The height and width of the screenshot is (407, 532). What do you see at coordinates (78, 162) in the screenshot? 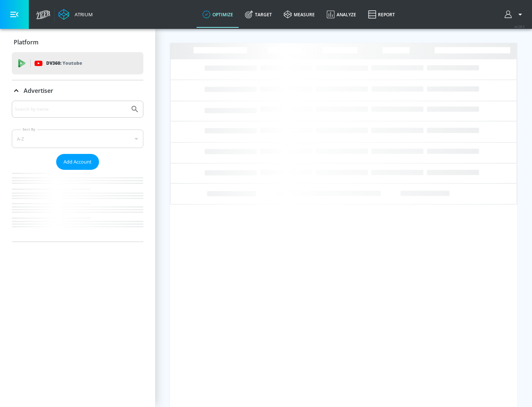
I see `span: Add Account` at bounding box center [78, 162].